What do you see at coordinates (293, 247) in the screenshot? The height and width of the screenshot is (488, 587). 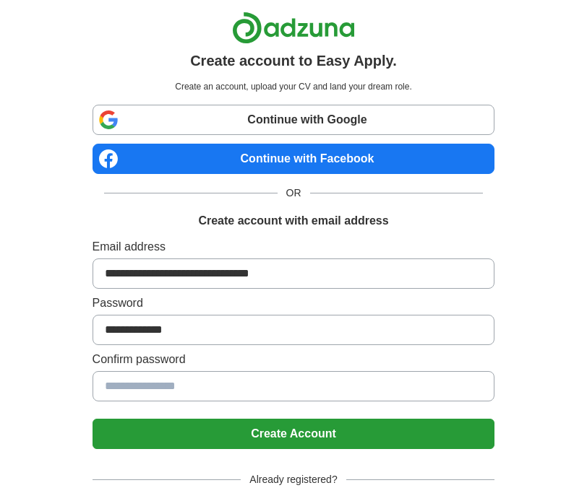 I see `label: Email address` at bounding box center [293, 247].